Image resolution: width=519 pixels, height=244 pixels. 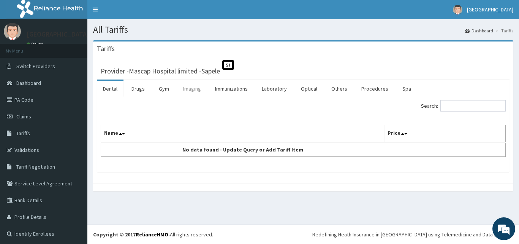 What do you see at coordinates (232, 89) in the screenshot?
I see `a: Immunizations` at bounding box center [232, 89].